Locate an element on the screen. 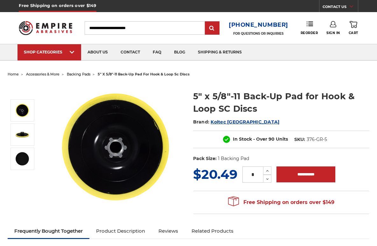 The height and width of the screenshot is (246, 377). a: CONTACT US is located at coordinates (340, 8).